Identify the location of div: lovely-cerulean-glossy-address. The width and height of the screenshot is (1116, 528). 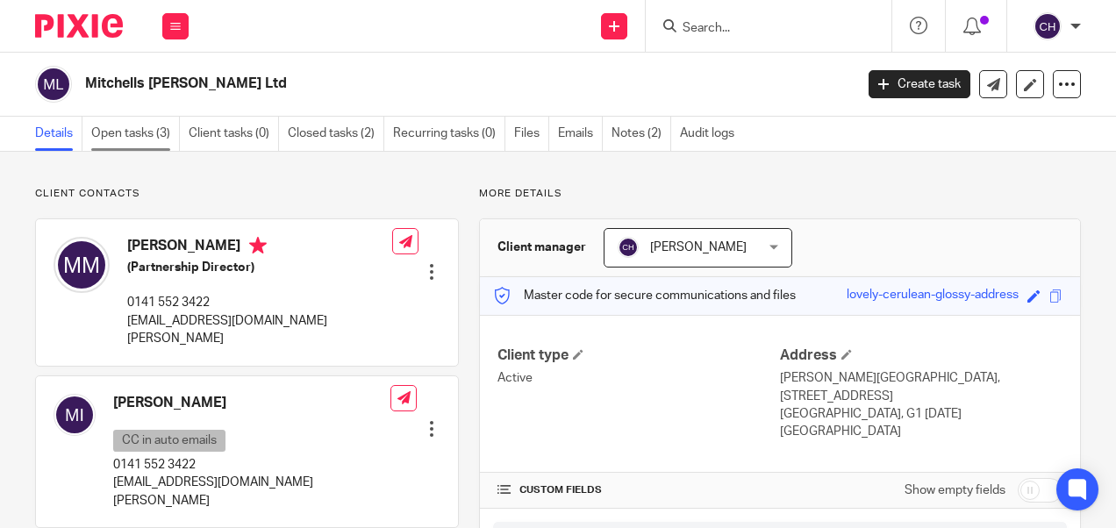
(933, 296).